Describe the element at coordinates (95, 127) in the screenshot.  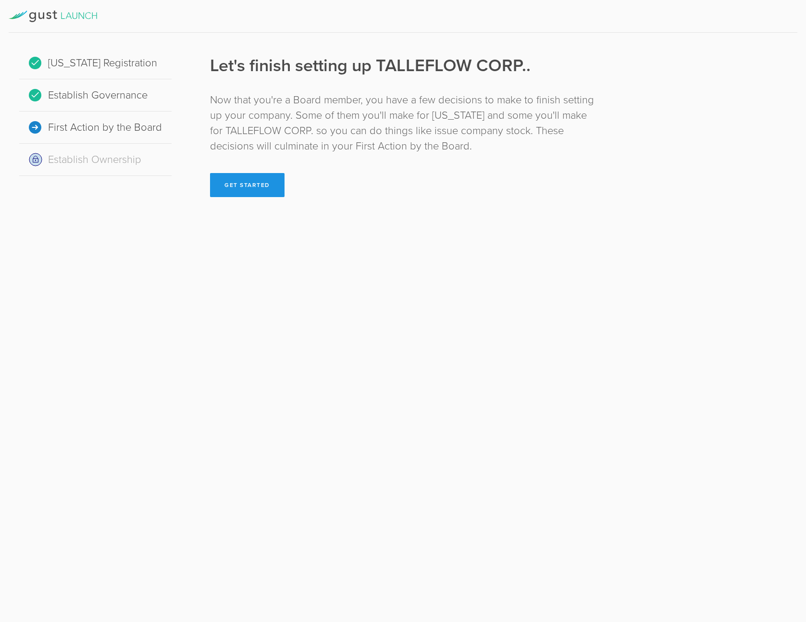
I see `div: First Action by the Board` at that location.